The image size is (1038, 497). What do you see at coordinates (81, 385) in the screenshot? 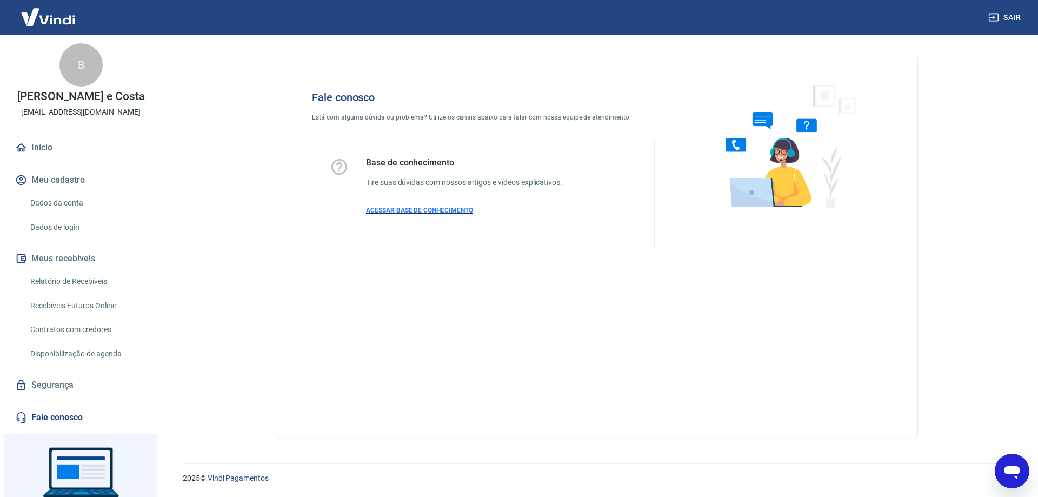
I see `a: Segurança` at bounding box center [81, 385].